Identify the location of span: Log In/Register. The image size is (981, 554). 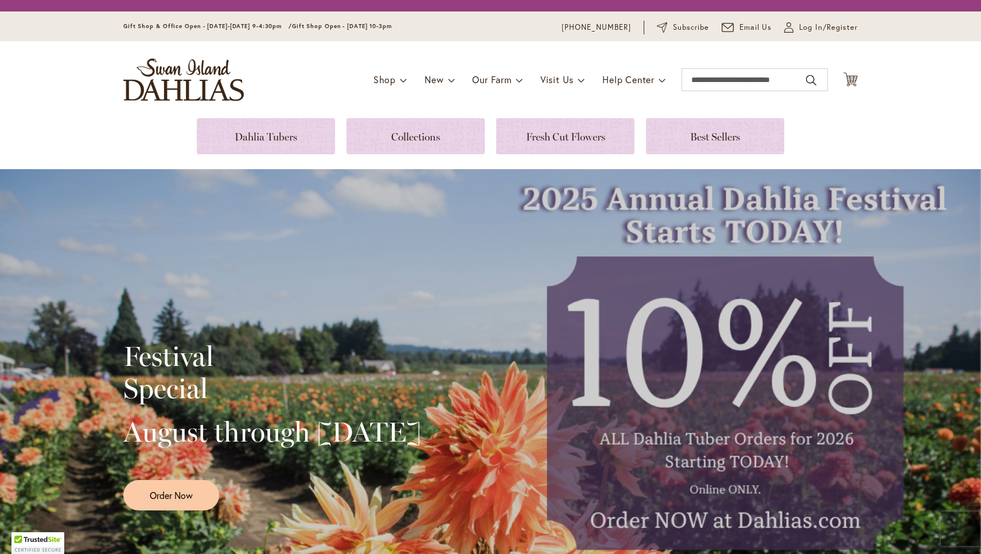
(828, 28).